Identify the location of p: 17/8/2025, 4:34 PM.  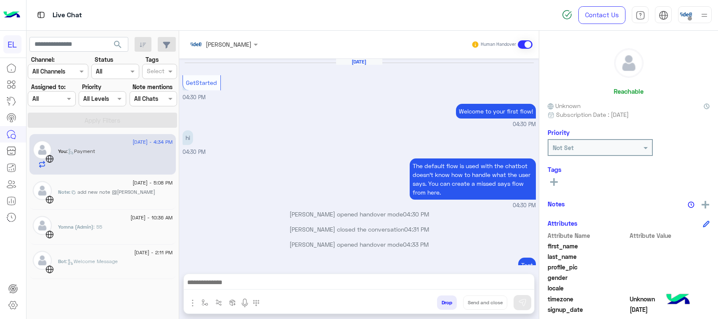
(527, 265).